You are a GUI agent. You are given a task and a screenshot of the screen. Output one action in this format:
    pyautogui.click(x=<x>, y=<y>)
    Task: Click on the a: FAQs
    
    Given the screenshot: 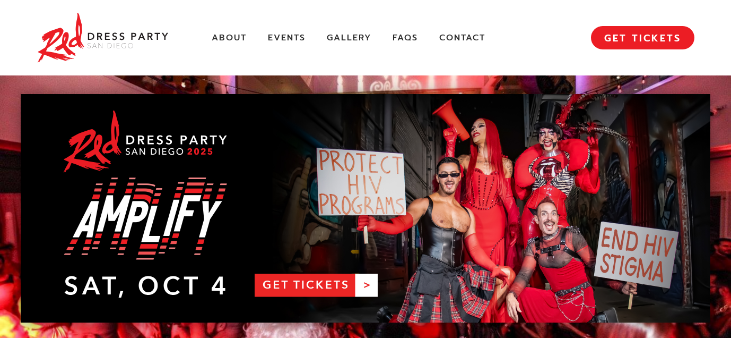 What is the action you would take?
    pyautogui.click(x=405, y=38)
    